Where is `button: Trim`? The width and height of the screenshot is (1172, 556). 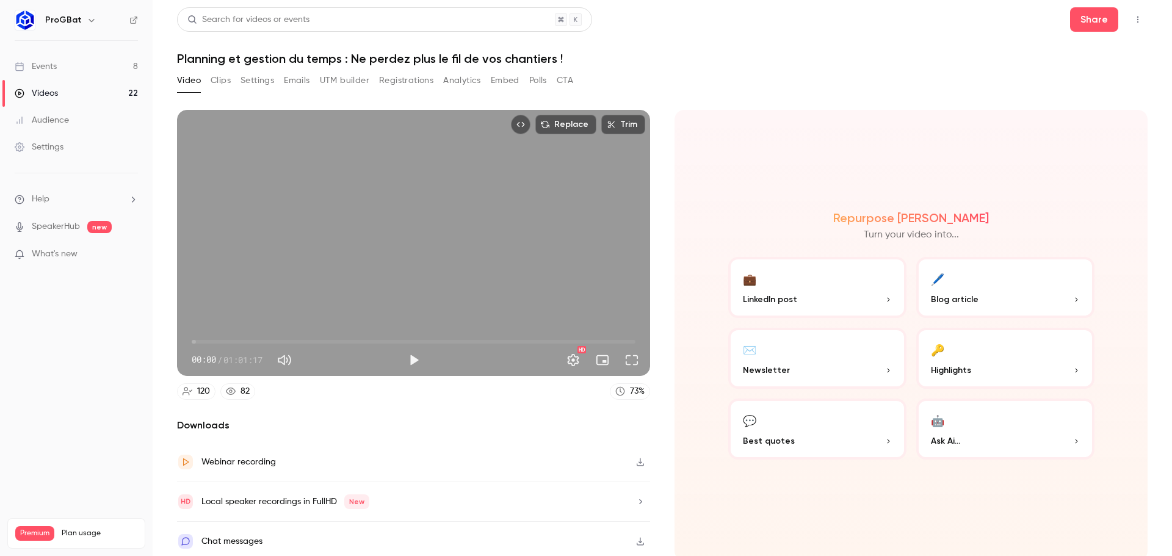
button: Trim is located at coordinates (623, 125).